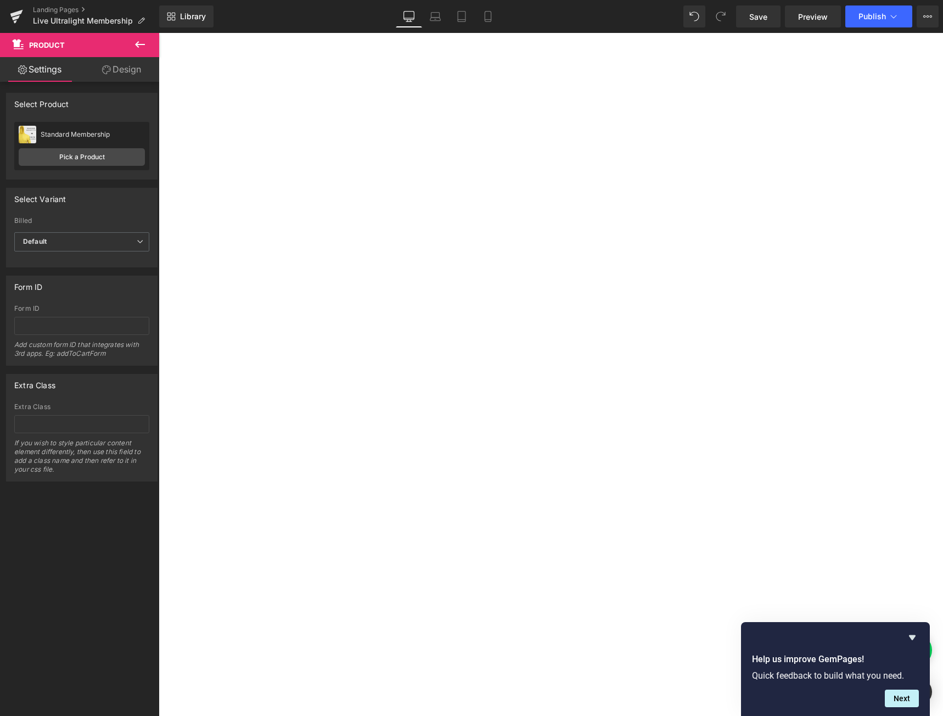 This screenshot has height=716, width=943. I want to click on div: If you wish to style particular content element differently, then use this field to add a class n..., so click(82, 460).